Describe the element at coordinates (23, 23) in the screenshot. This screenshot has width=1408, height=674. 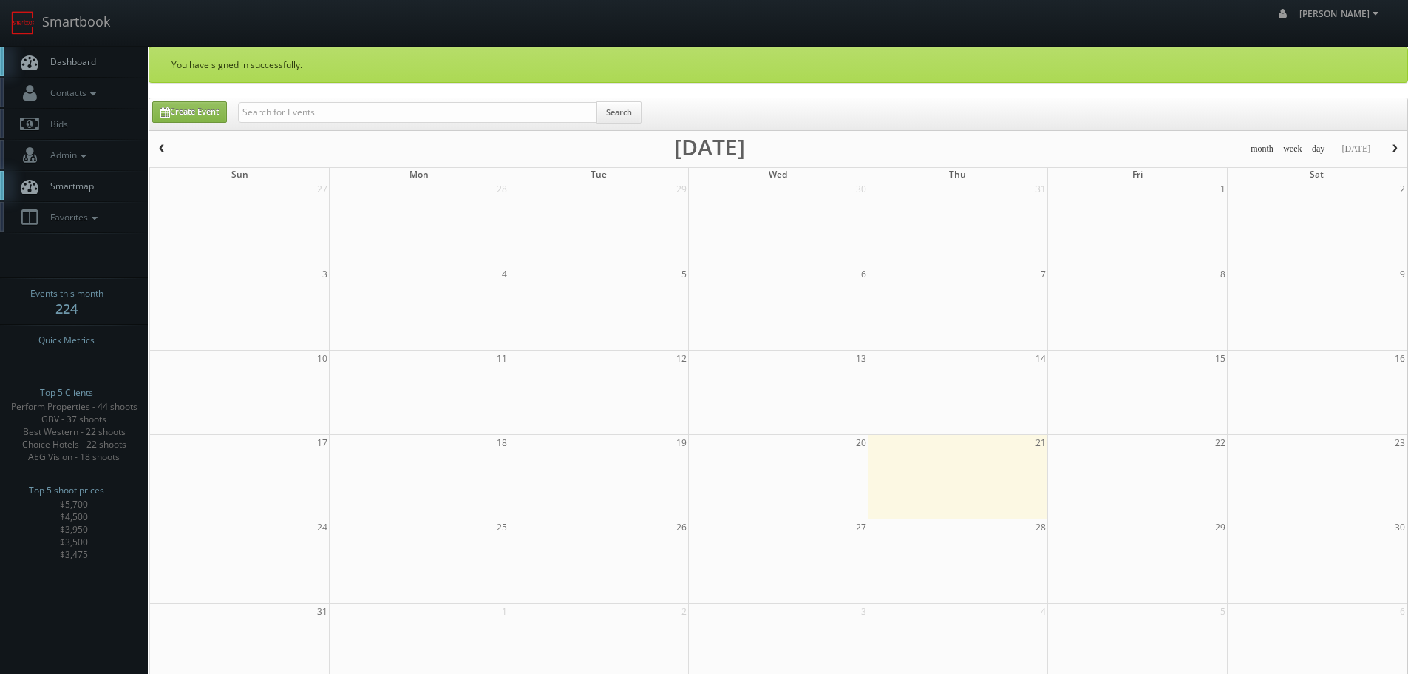
I see `img: smartbook-logo.png` at that location.